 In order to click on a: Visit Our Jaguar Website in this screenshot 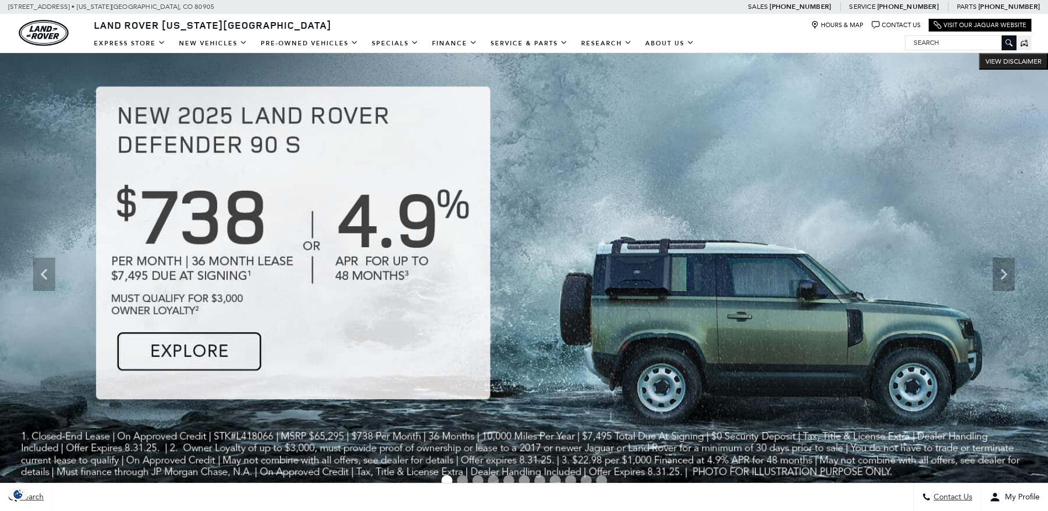, I will do `click(980, 25)`.